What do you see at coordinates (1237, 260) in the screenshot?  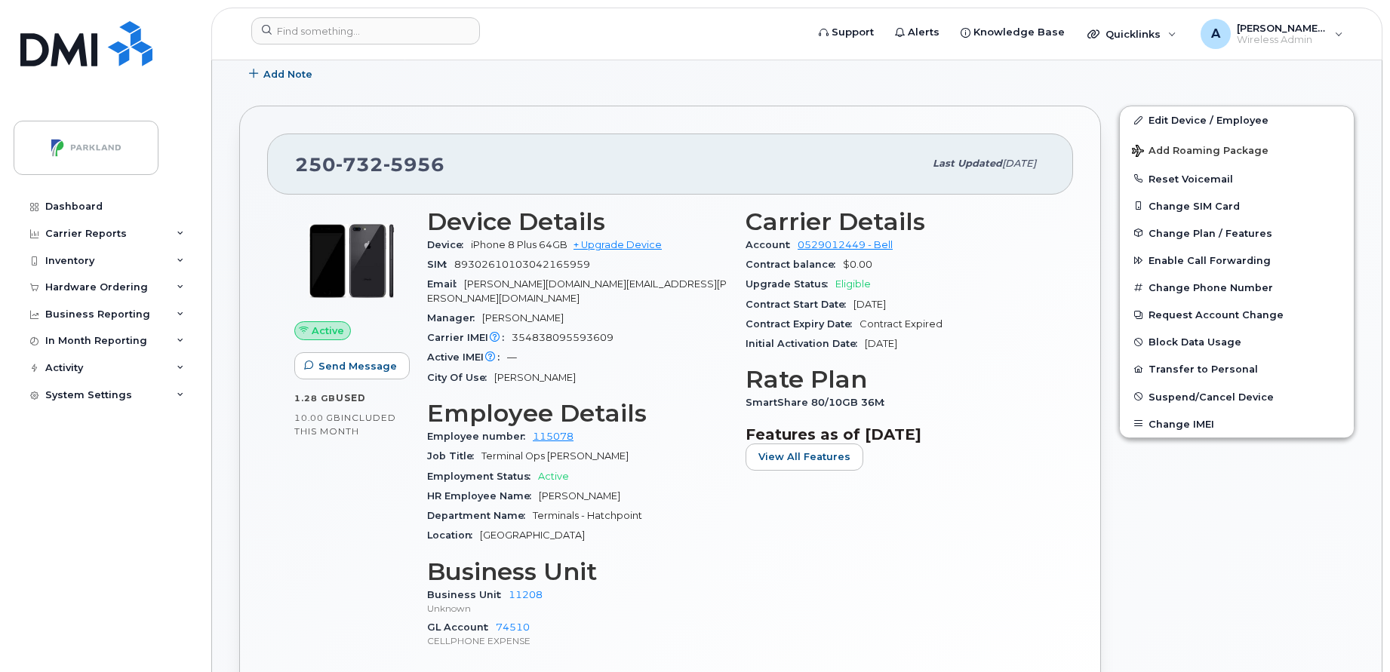 I see `button: Enable Call Forwarding` at bounding box center [1237, 260].